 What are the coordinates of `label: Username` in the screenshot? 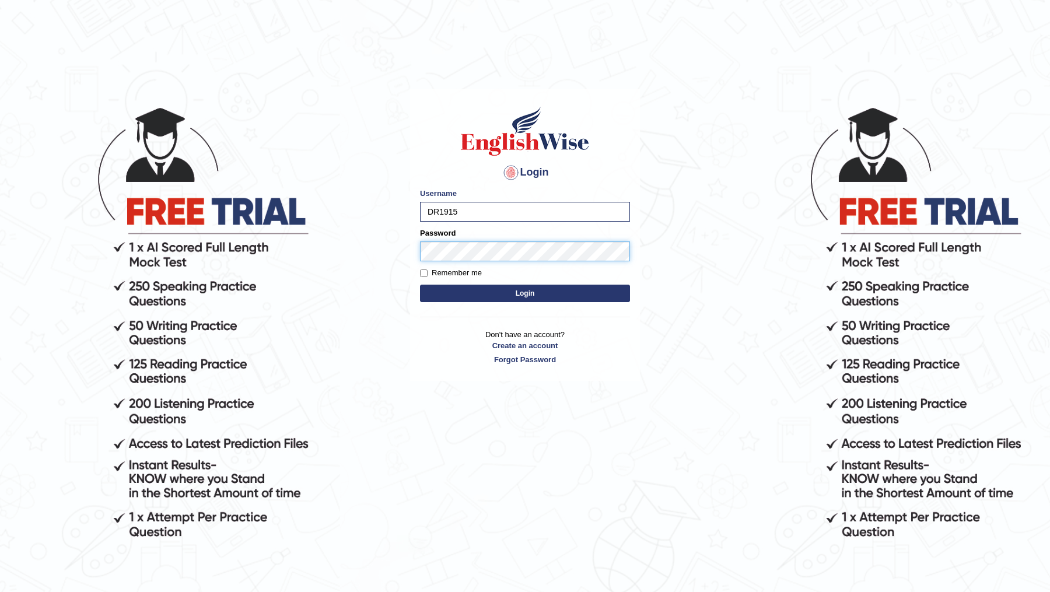 It's located at (438, 193).